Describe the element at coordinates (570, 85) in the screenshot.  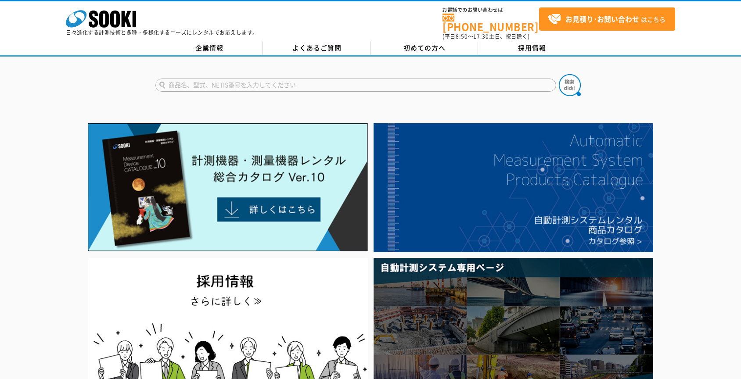
I see `img: btn_search.png` at that location.